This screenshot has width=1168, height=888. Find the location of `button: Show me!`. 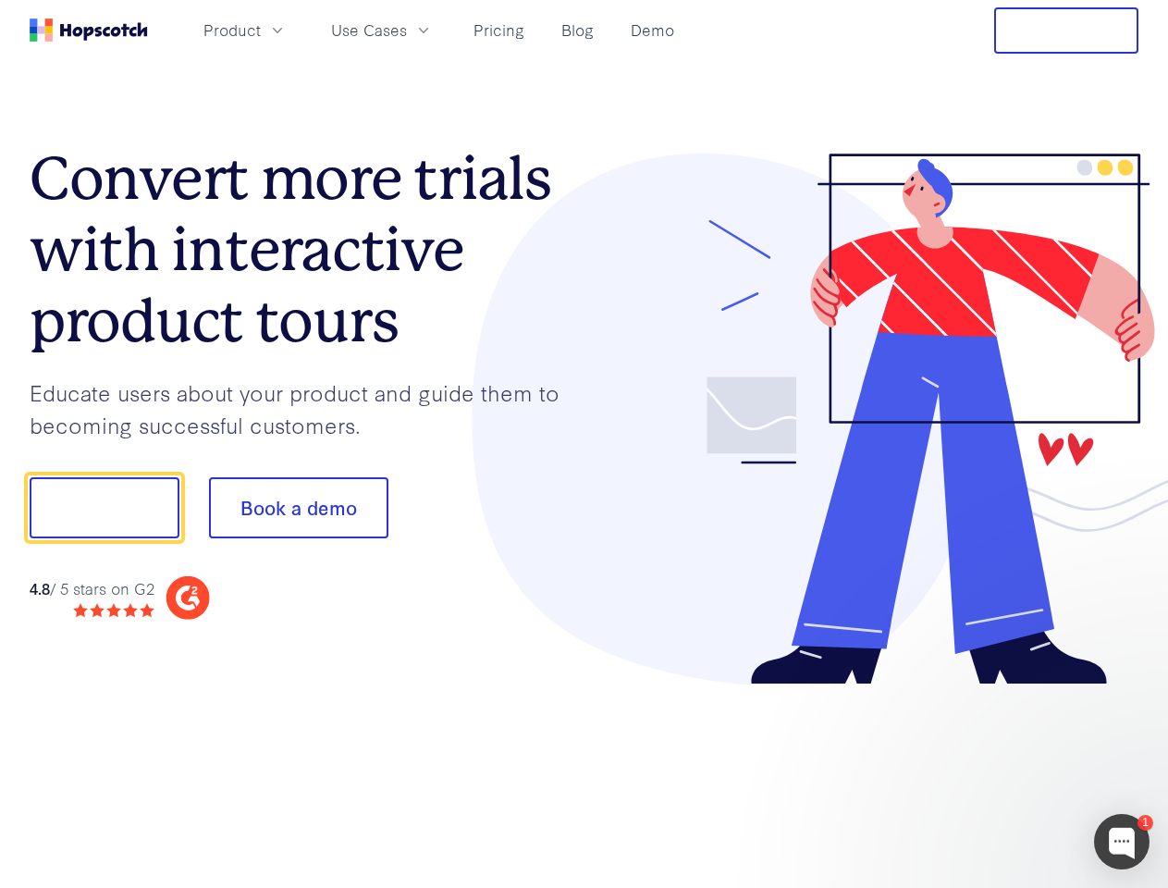

button: Show me! is located at coordinates (105, 508).